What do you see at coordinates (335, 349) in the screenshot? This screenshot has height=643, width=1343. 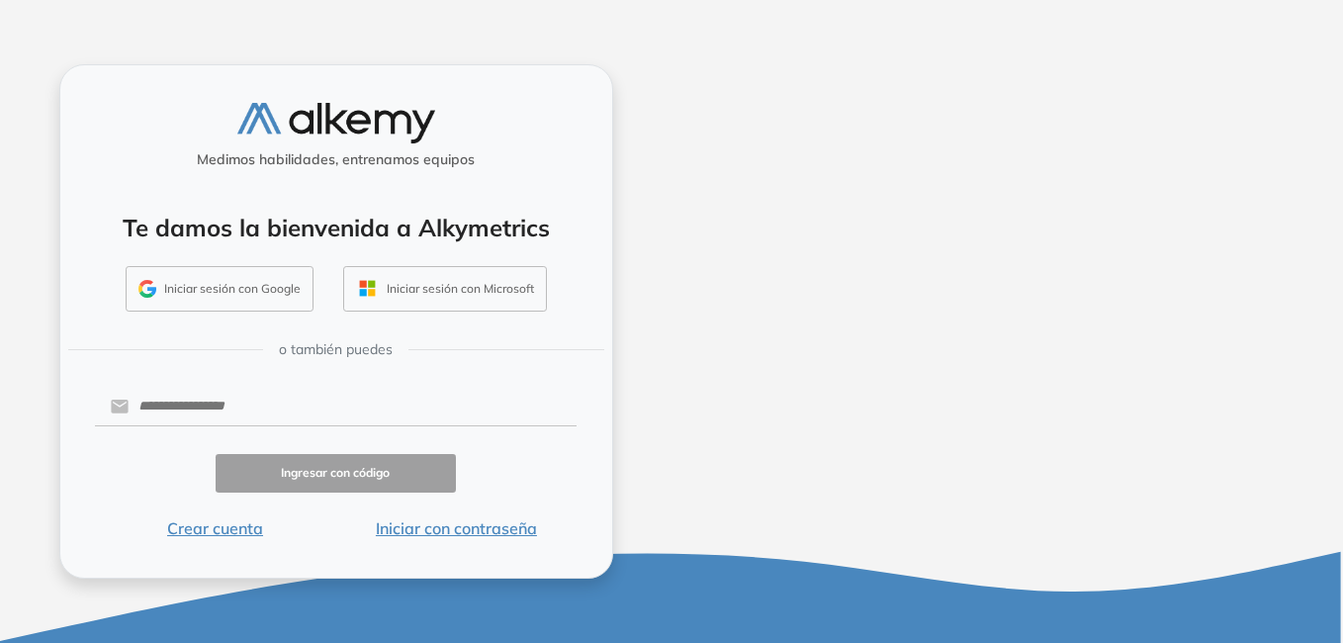 I see `span: o también puedes` at bounding box center [335, 349].